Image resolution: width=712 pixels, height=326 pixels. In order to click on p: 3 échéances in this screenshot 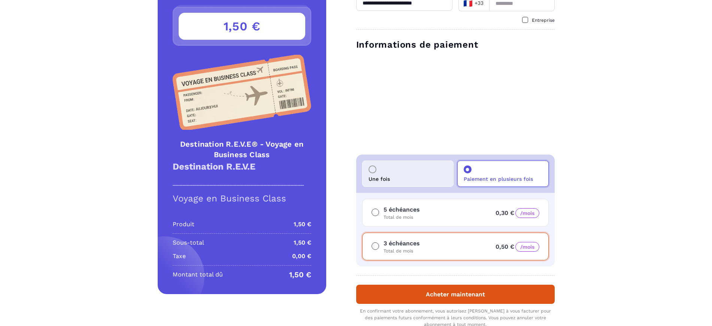, I will do `click(402, 243)`.